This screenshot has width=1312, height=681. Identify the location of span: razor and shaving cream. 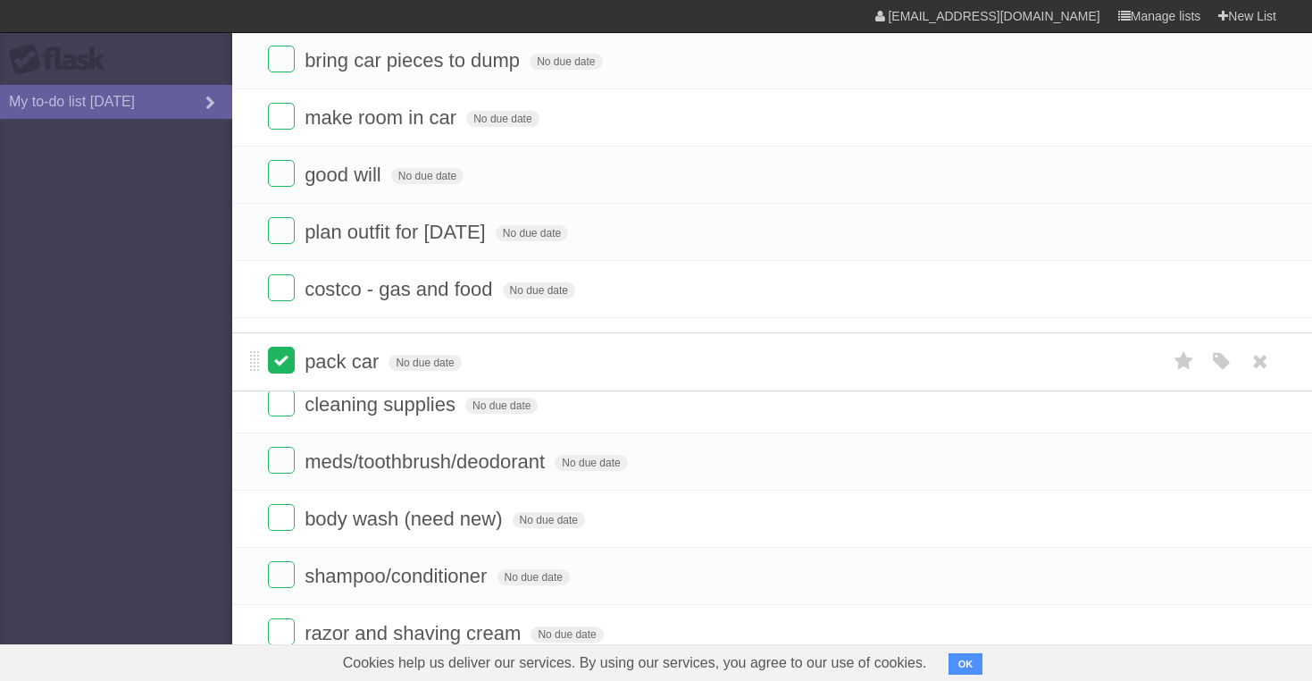
(415, 633).